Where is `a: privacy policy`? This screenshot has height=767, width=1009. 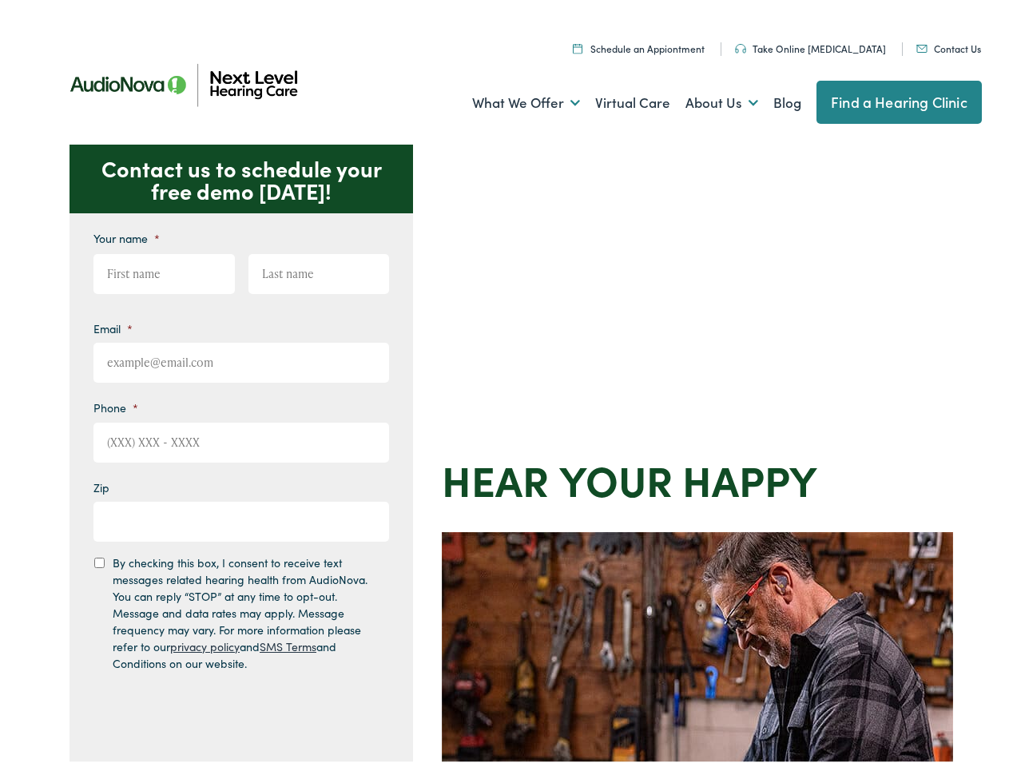 a: privacy policy is located at coordinates (205, 642).